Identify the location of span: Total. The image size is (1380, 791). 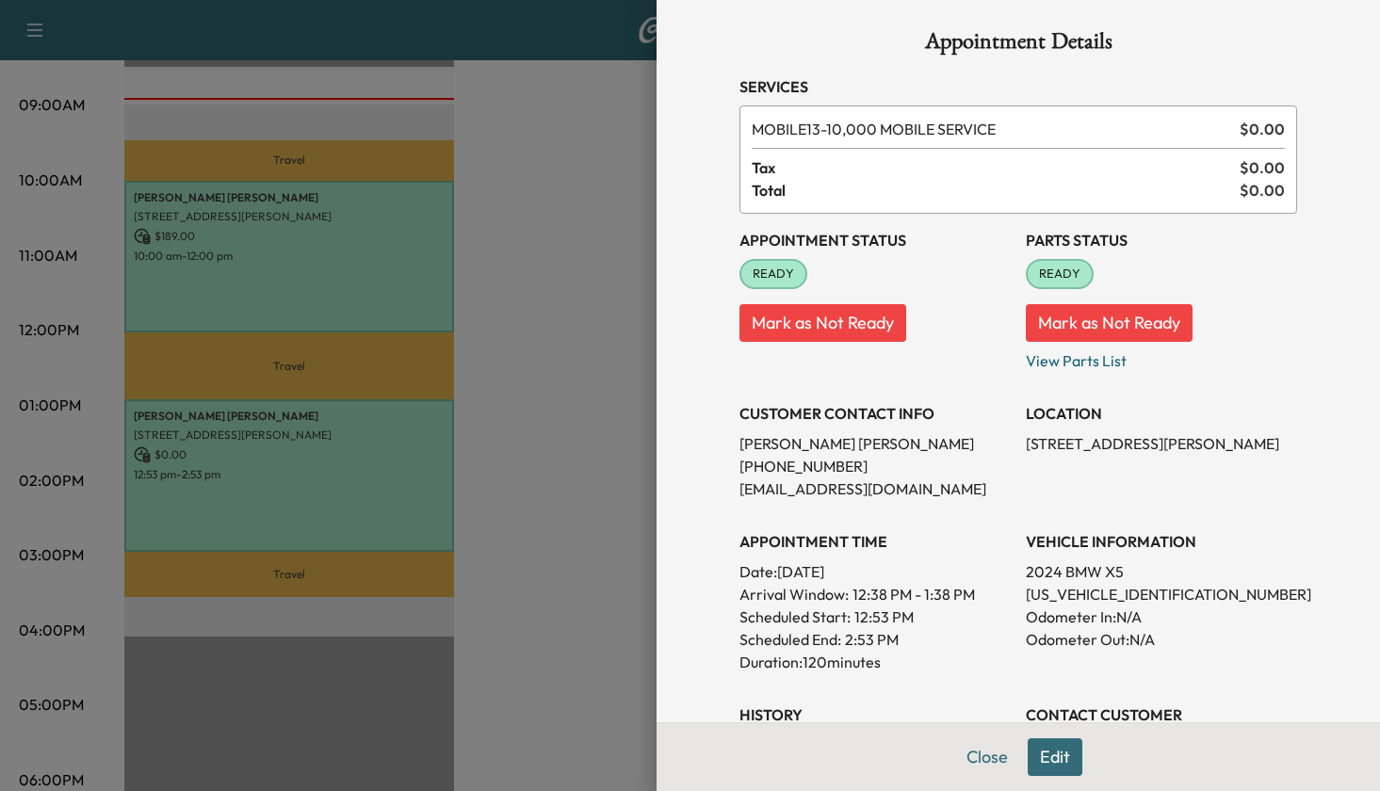
(996, 190).